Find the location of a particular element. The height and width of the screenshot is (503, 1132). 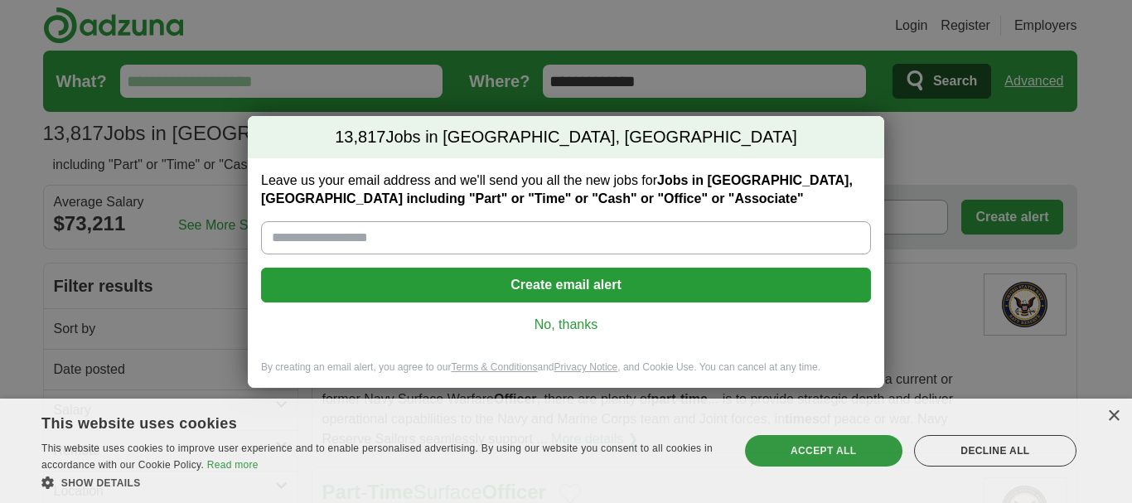

div: This website uses cookies is located at coordinates (359, 421).